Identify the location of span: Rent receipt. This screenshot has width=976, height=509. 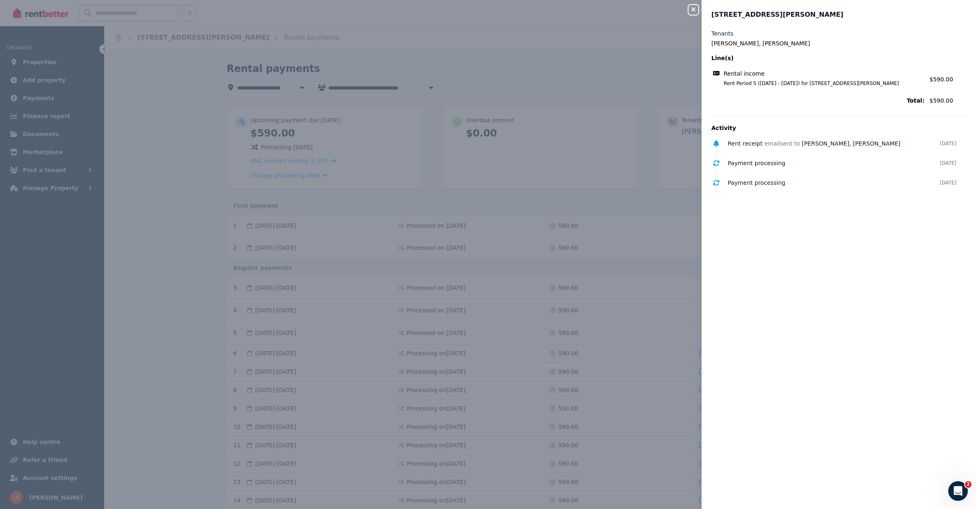
(745, 143).